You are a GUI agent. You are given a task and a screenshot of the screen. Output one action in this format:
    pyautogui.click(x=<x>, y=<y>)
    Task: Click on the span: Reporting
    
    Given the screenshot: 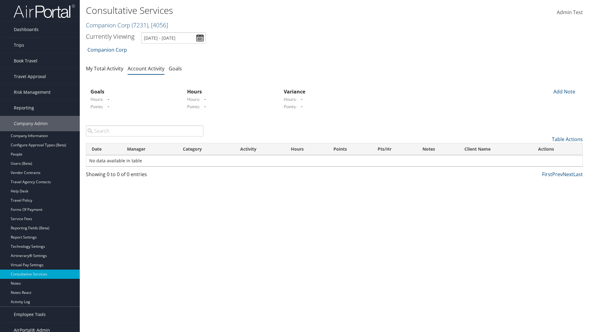 What is the action you would take?
    pyautogui.click(x=24, y=108)
    